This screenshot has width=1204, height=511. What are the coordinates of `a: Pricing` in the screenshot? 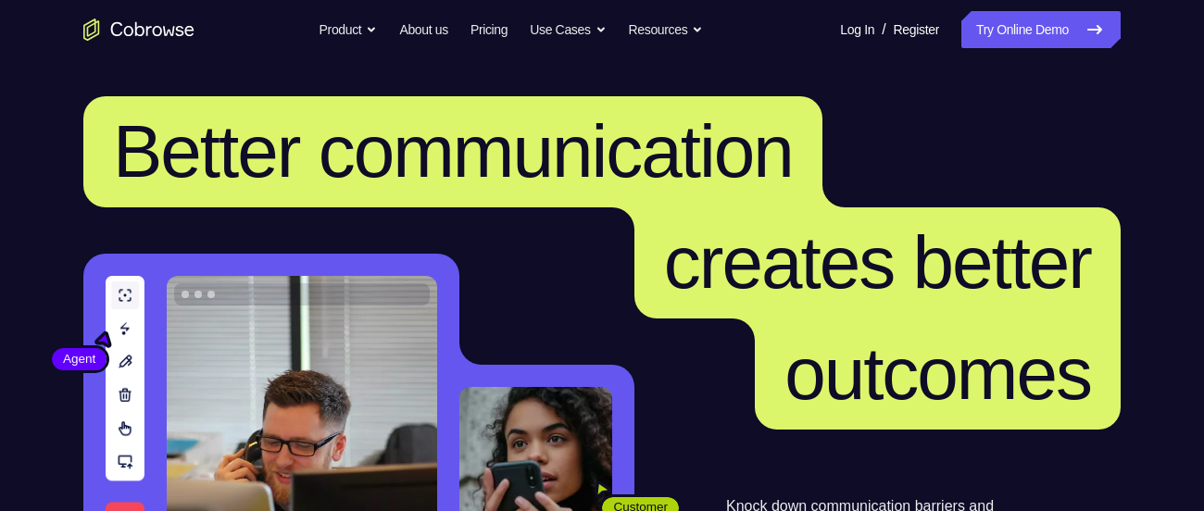 It's located at (489, 30).